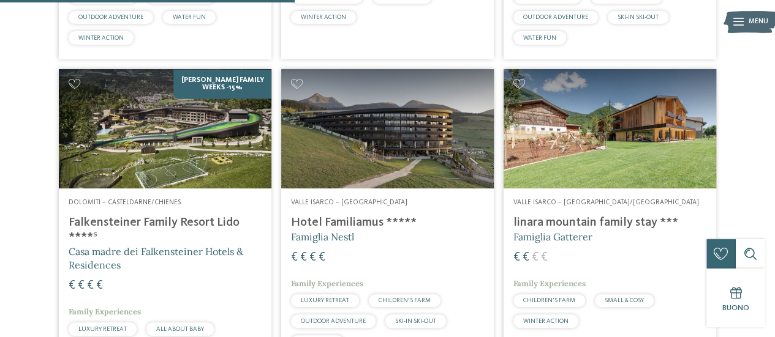  What do you see at coordinates (124, 203) in the screenshot?
I see `span: Dolomiti – Casteldarne/Chienes` at bounding box center [124, 203].